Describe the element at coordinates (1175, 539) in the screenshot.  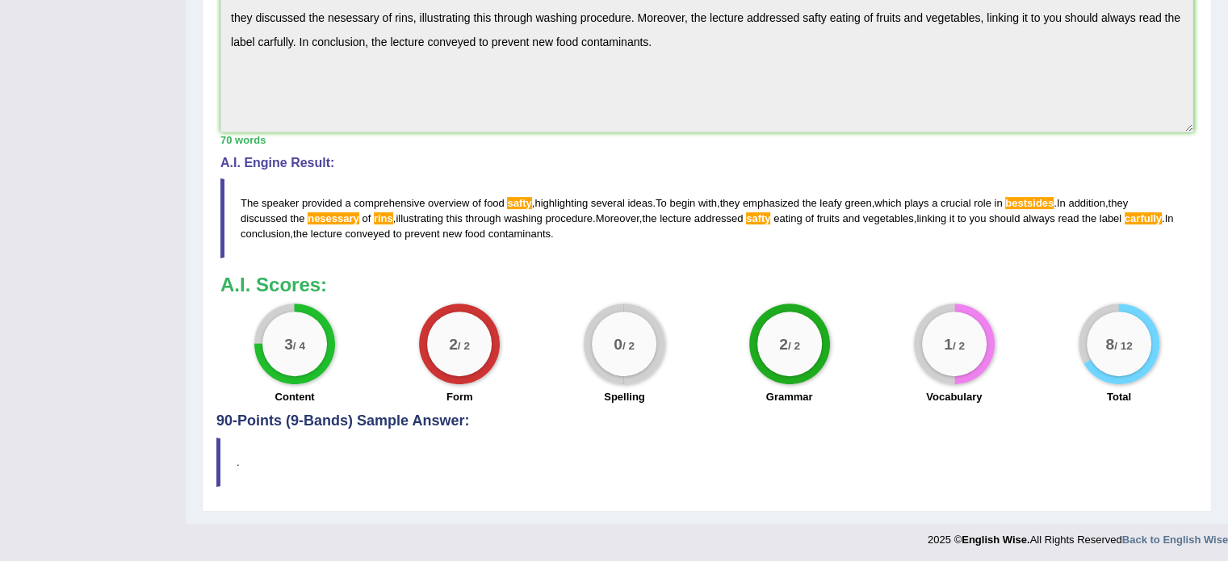
I see `strong: Back to English Wise` at that location.